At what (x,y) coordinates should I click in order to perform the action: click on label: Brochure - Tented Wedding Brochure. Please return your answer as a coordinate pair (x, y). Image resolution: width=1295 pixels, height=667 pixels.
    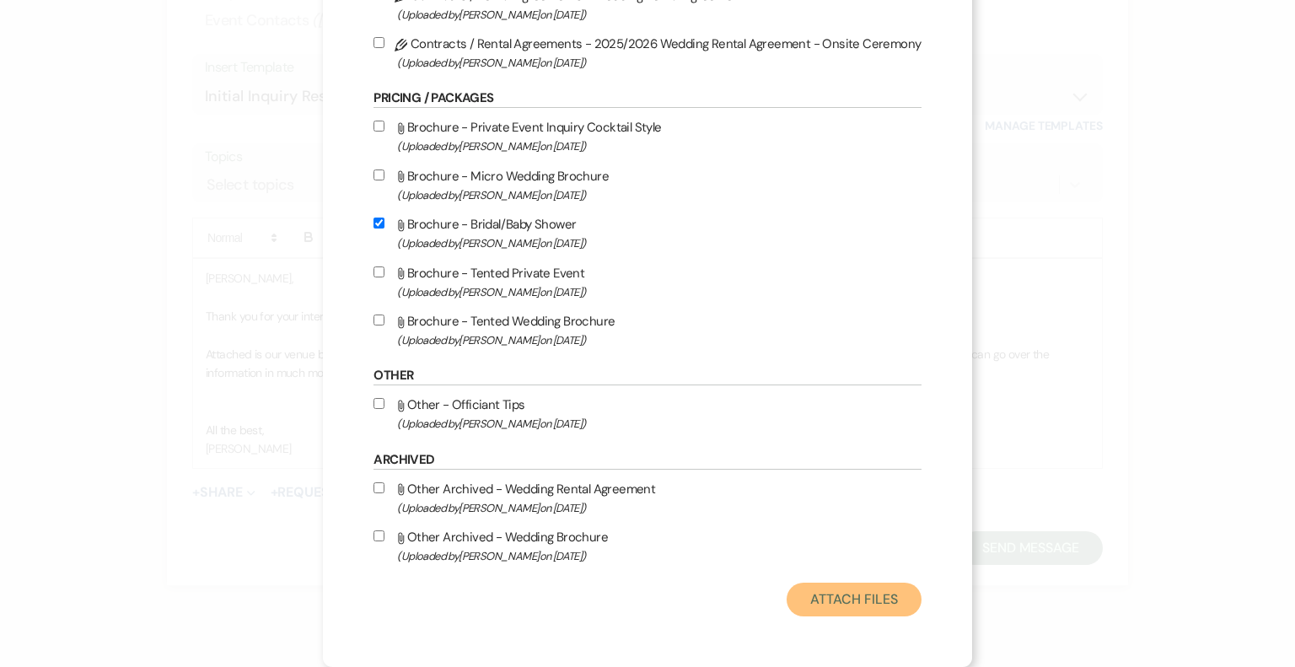
    Looking at the image, I should click on (646, 330).